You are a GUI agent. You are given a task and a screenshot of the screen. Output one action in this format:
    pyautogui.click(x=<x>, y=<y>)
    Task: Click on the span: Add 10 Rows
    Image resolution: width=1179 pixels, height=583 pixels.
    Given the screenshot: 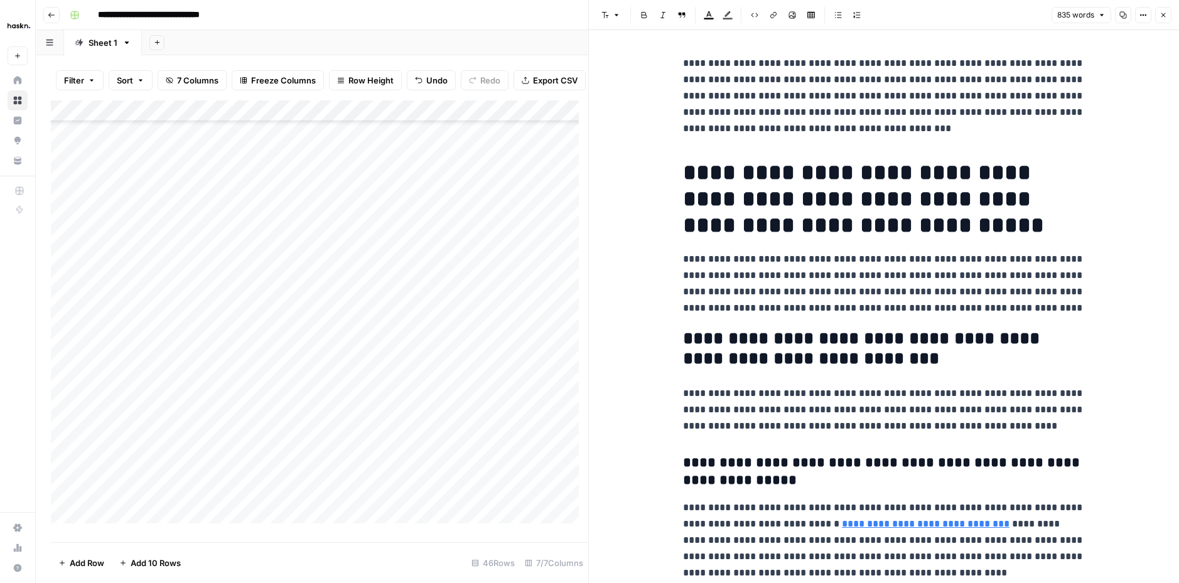 What is the action you would take?
    pyautogui.click(x=156, y=563)
    